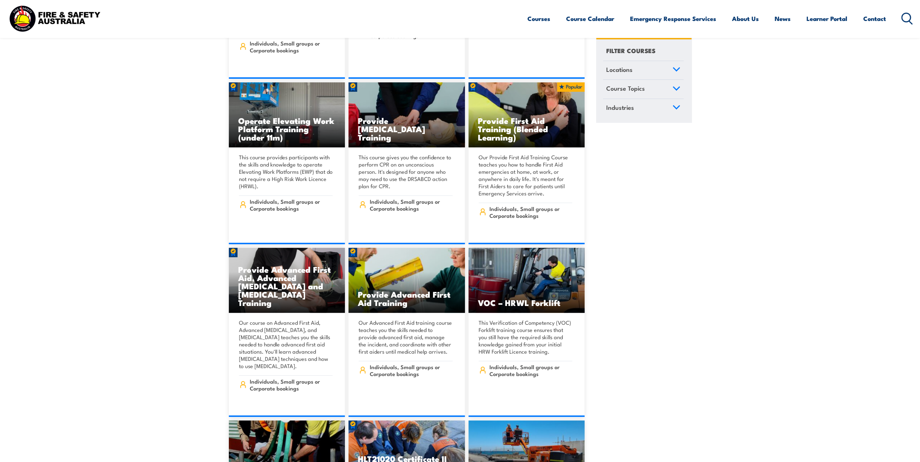 The width and height of the screenshot is (920, 462). What do you see at coordinates (620, 107) in the screenshot?
I see `span: Industries` at bounding box center [620, 107].